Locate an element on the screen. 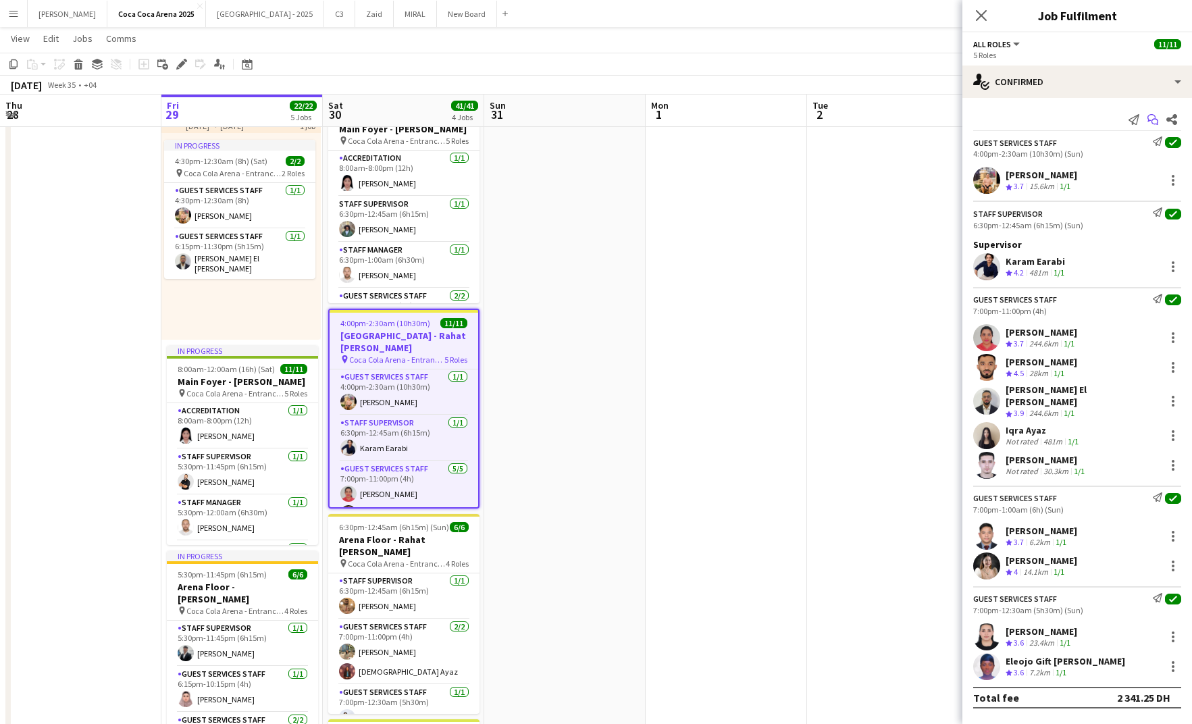  span: 30 is located at coordinates (334, 114).